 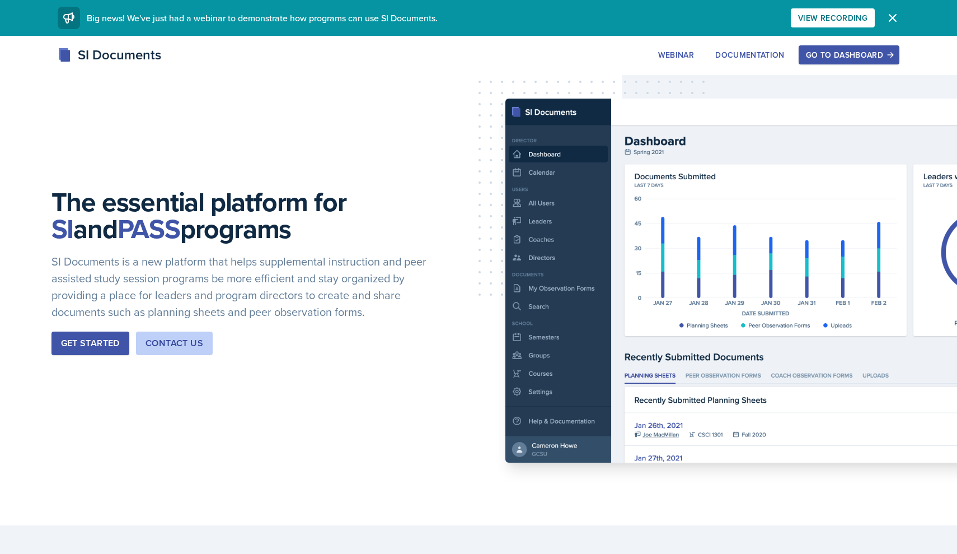 What do you see at coordinates (174, 343) in the screenshot?
I see `div: Contact Us` at bounding box center [174, 343].